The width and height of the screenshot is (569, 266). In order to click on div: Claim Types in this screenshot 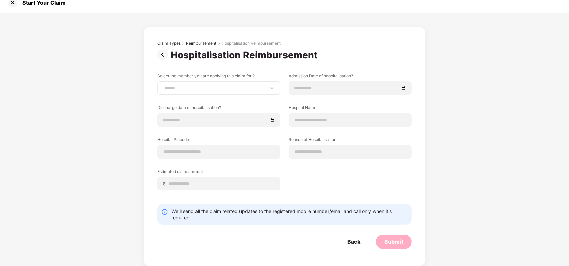, I will do `click(169, 43)`.